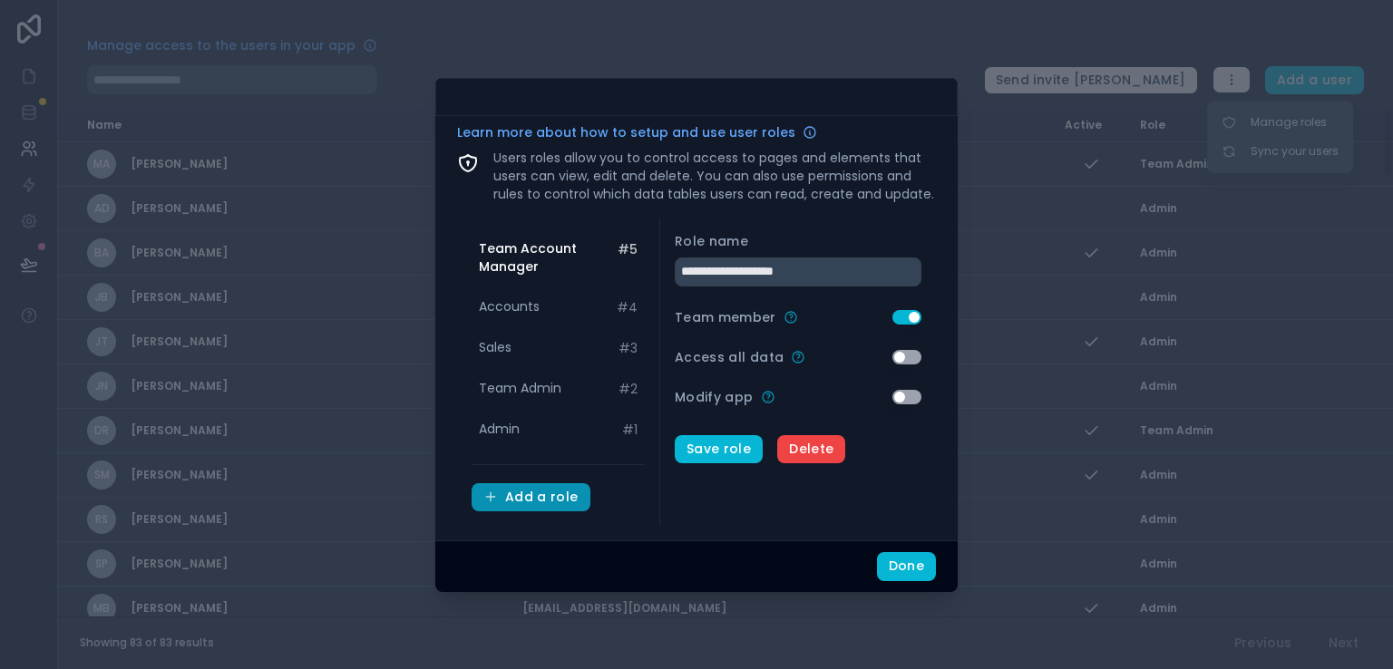  Describe the element at coordinates (729, 357) in the screenshot. I see `label: Access all data` at that location.